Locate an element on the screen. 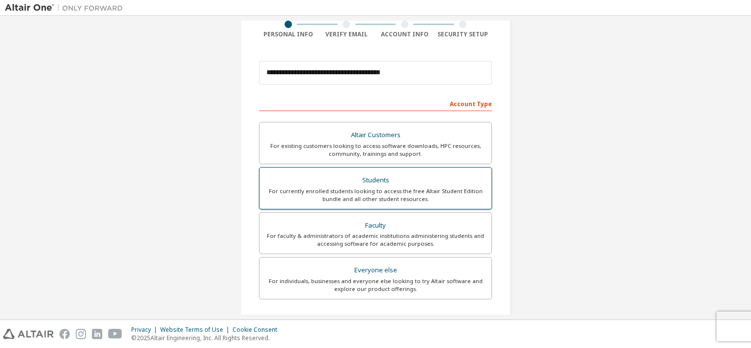 The image size is (751, 348). div: Everyone else is located at coordinates (375, 270).